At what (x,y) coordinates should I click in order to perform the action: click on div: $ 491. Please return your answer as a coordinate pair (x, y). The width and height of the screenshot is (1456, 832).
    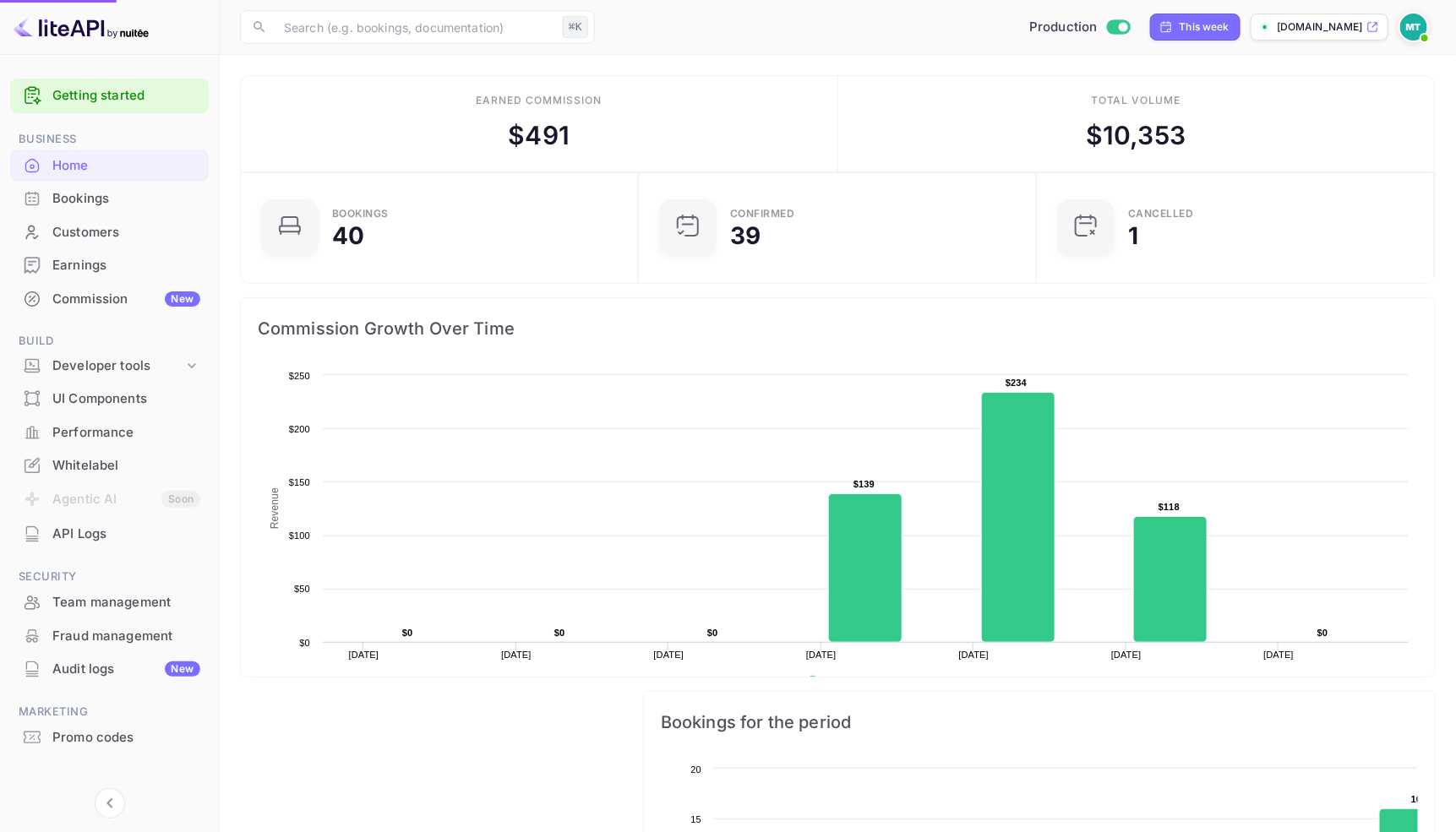
    Looking at the image, I should click on (538, 135).